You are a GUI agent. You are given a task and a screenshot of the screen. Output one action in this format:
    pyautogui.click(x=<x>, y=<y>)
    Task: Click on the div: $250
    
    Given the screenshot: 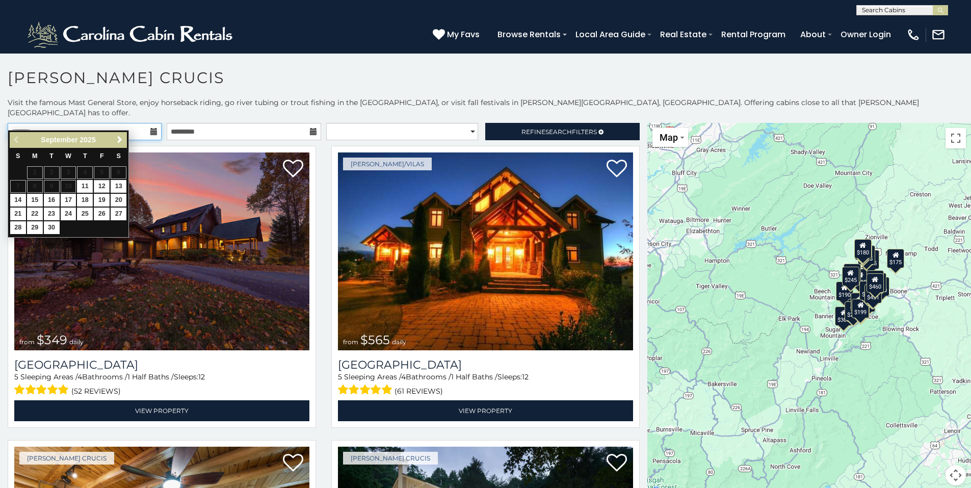 What is the action you would take?
    pyautogui.click(x=860, y=302)
    